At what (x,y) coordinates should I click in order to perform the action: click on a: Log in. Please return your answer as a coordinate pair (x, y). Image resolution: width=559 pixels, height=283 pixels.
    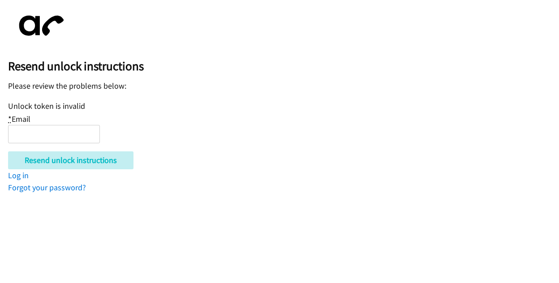
    Looking at the image, I should click on (18, 175).